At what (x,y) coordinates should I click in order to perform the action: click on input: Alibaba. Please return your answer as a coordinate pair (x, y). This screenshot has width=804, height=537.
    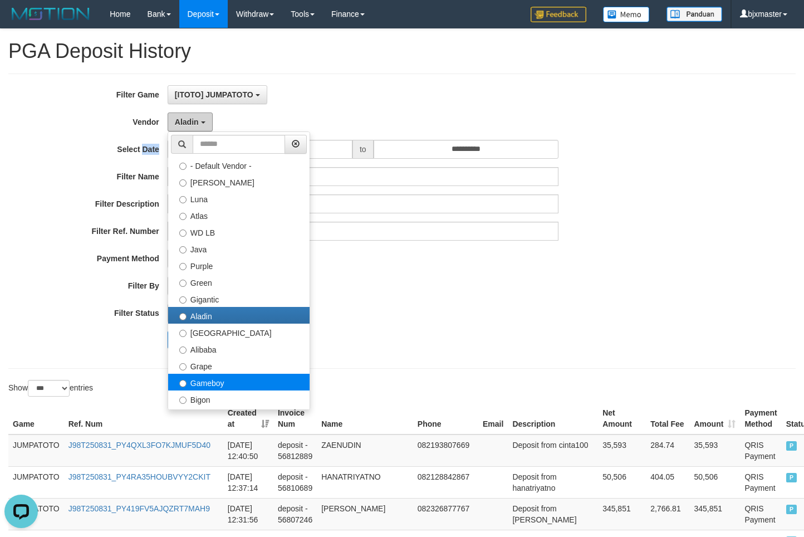
    Looking at the image, I should click on (183, 350).